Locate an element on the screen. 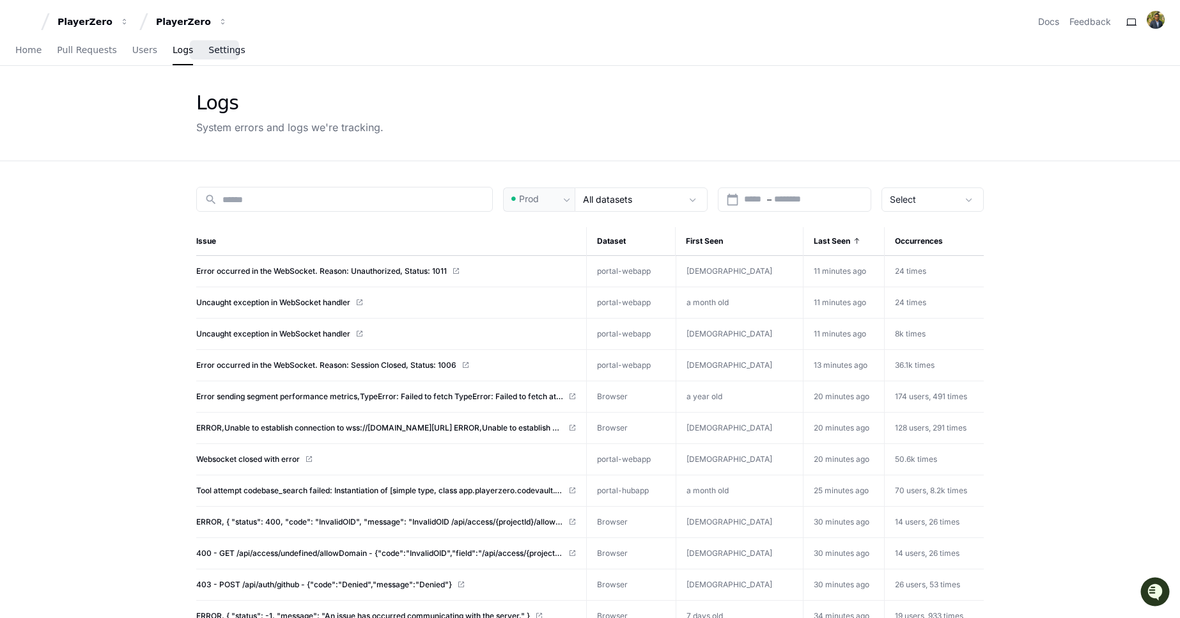 The width and height of the screenshot is (1180, 618). span: First Seen is located at coordinates (704, 241).